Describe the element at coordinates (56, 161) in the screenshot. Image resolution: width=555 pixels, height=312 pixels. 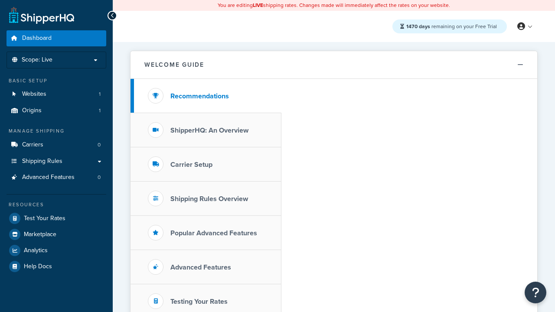
I see `a: Shipping Rules` at that location.